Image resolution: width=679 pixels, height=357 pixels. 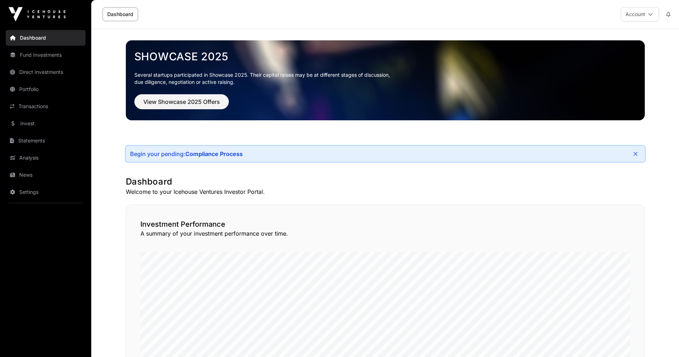 What do you see at coordinates (661, 339) in the screenshot?
I see `div: Chat Widget` at bounding box center [661, 339].